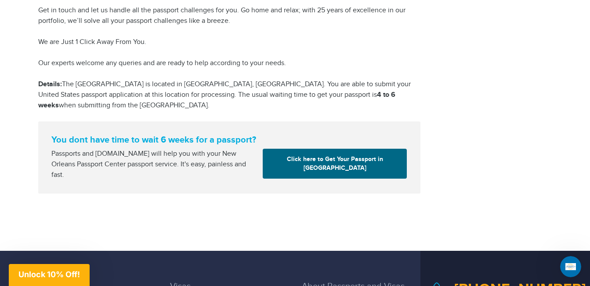  What do you see at coordinates (217, 100) in the screenshot?
I see `strong: 4 to 6 weeks` at bounding box center [217, 100].